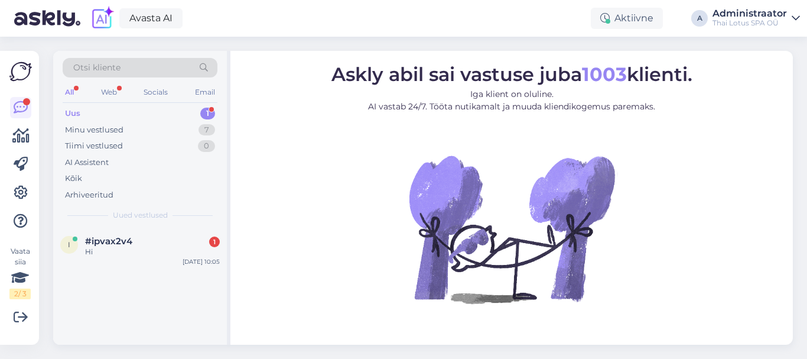 The height and width of the screenshot is (359, 807). Describe the element at coordinates (512, 74) in the screenshot. I see `span: Askly abil sai vastuse juba klienti.` at that location.